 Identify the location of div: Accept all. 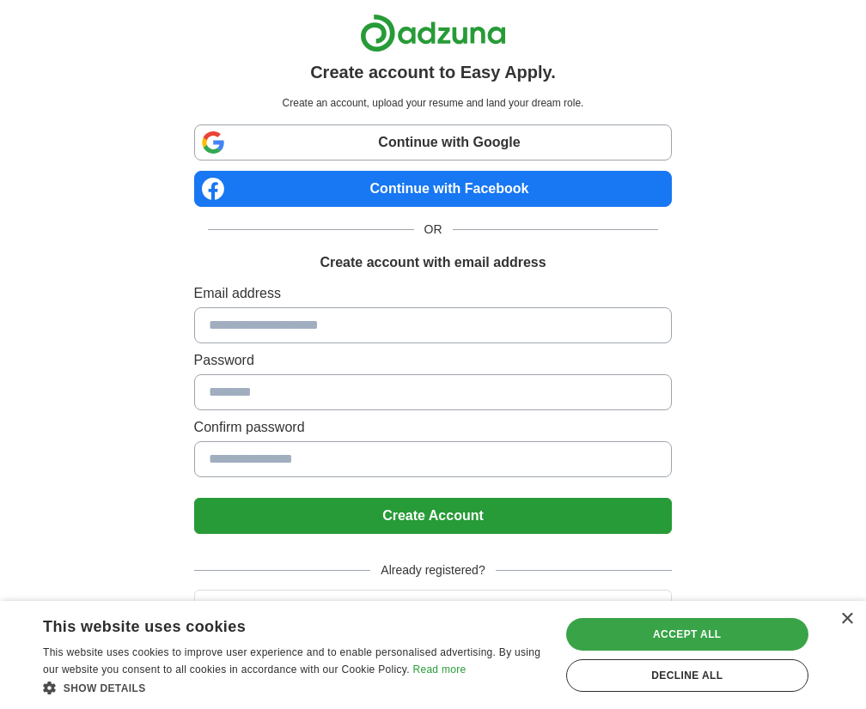
(687, 635).